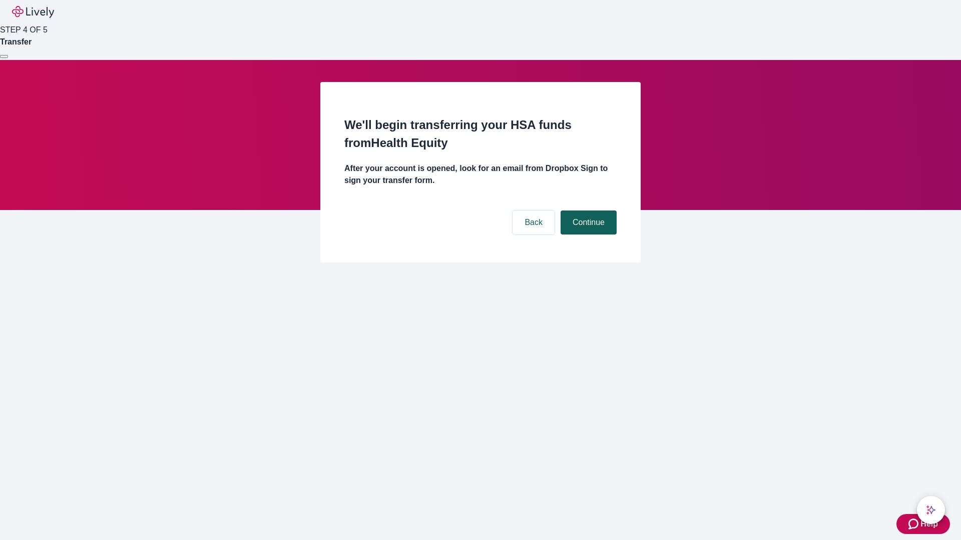  I want to click on button: Continue, so click(588, 223).